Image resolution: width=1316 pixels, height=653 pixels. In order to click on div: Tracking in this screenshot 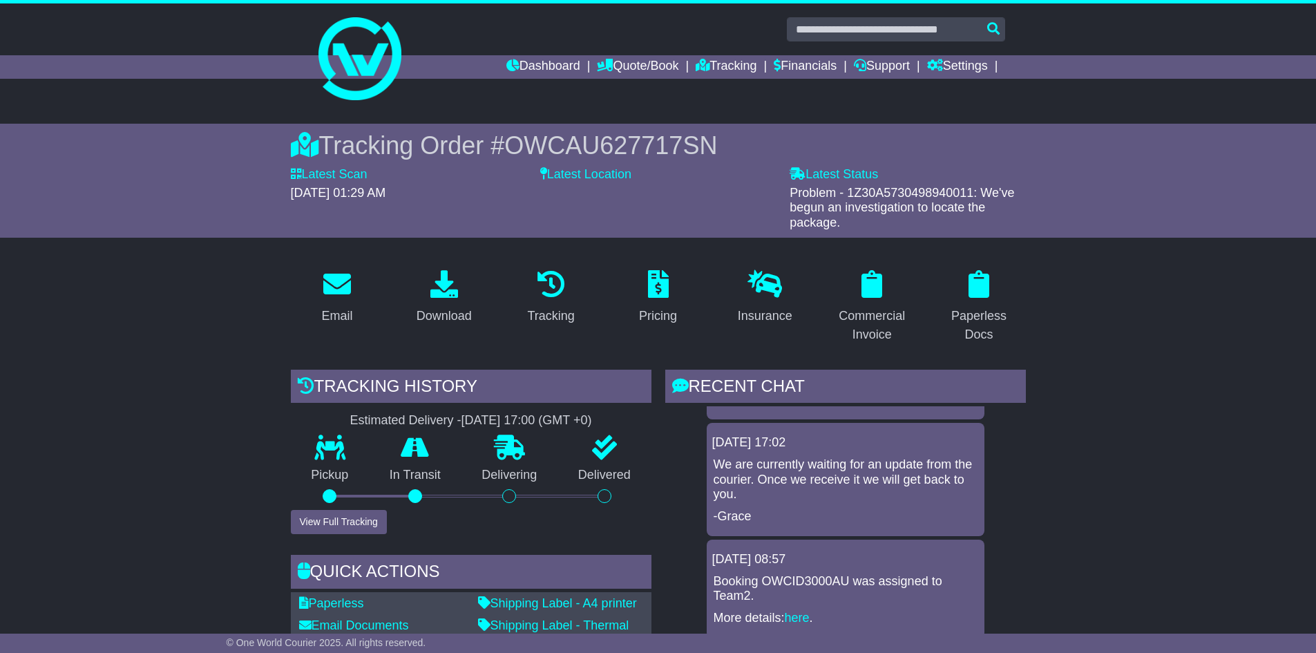, I will do `click(550, 316)`.